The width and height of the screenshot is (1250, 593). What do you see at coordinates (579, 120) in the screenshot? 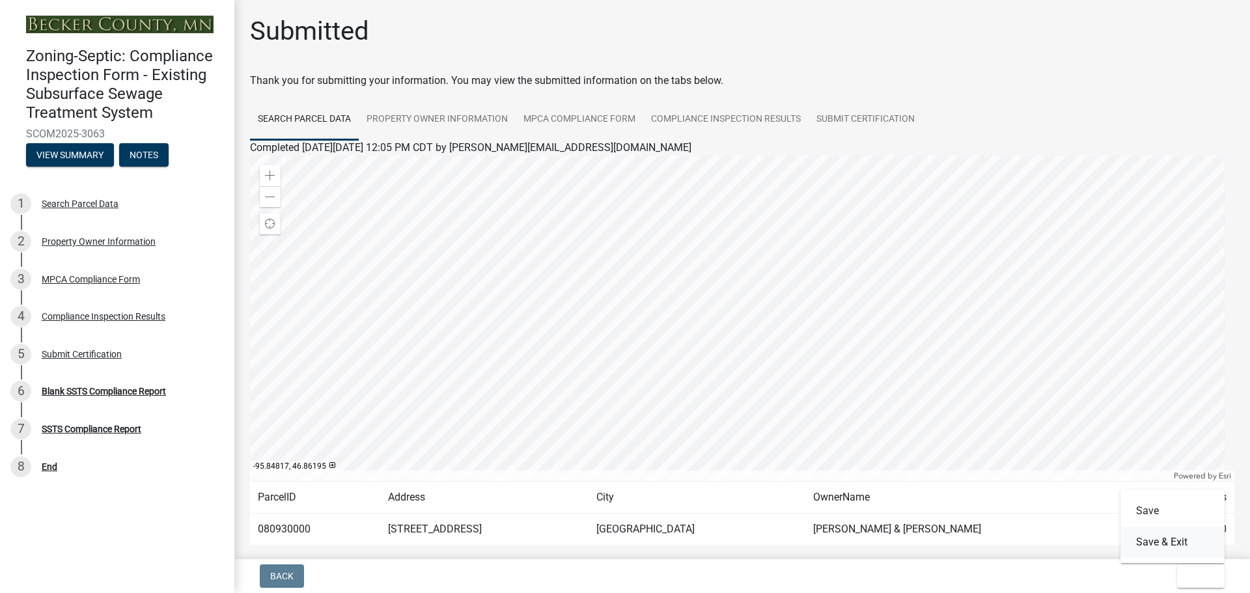
I see `a: MPCA Compliance Form` at bounding box center [579, 120].